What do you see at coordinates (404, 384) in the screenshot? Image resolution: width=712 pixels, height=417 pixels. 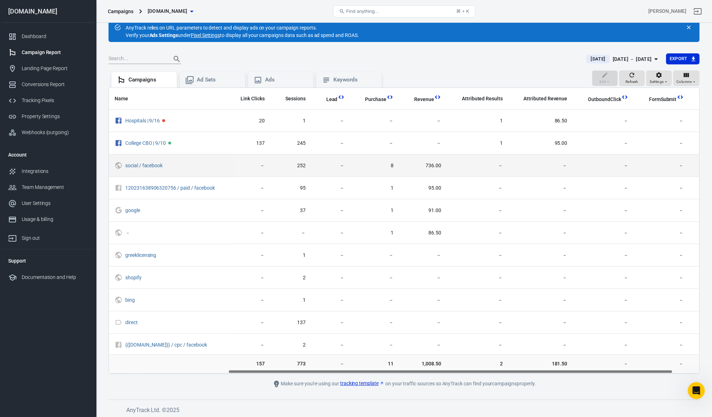 I see `div: Make sure you're using our on your traffic sources so AnyTrack can find your campaigns properly.` at bounding box center [404, 384].